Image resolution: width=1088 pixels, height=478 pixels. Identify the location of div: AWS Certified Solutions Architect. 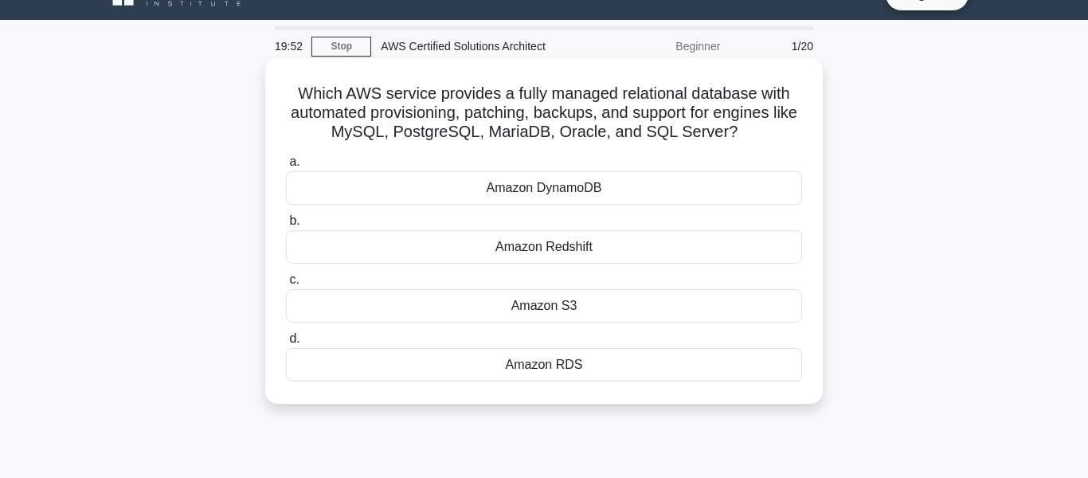
(480, 46).